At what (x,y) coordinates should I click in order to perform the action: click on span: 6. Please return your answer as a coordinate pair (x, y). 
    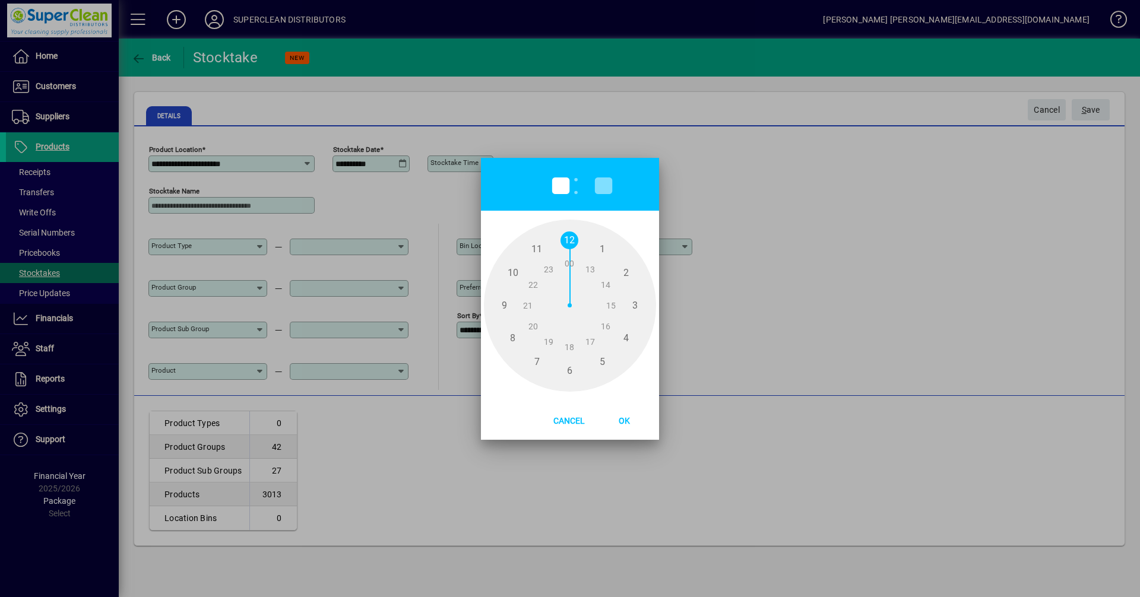
    Looking at the image, I should click on (569, 371).